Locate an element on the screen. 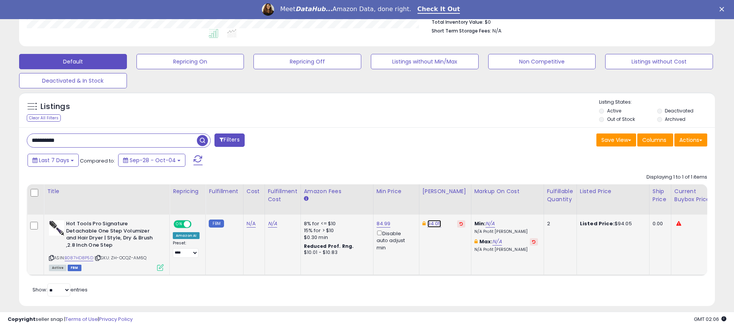  label: Deactivated is located at coordinates (679, 111).